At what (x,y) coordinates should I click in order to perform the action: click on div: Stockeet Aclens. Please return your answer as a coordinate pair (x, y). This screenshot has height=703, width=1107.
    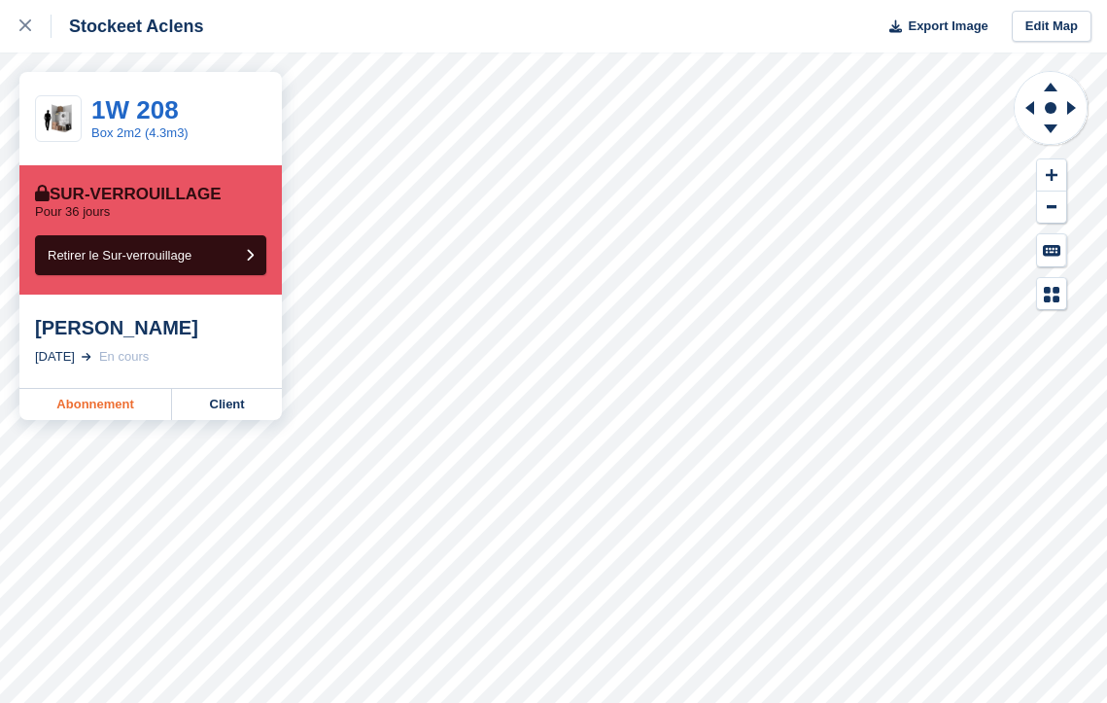
    Looking at the image, I should click on (127, 26).